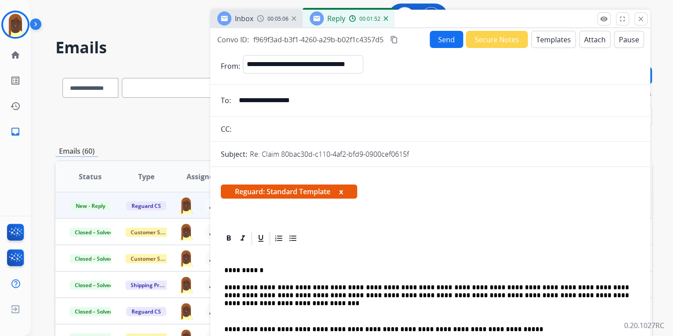 Image resolution: width=673 pixels, height=336 pixels. I want to click on span: Assignee, so click(202, 176).